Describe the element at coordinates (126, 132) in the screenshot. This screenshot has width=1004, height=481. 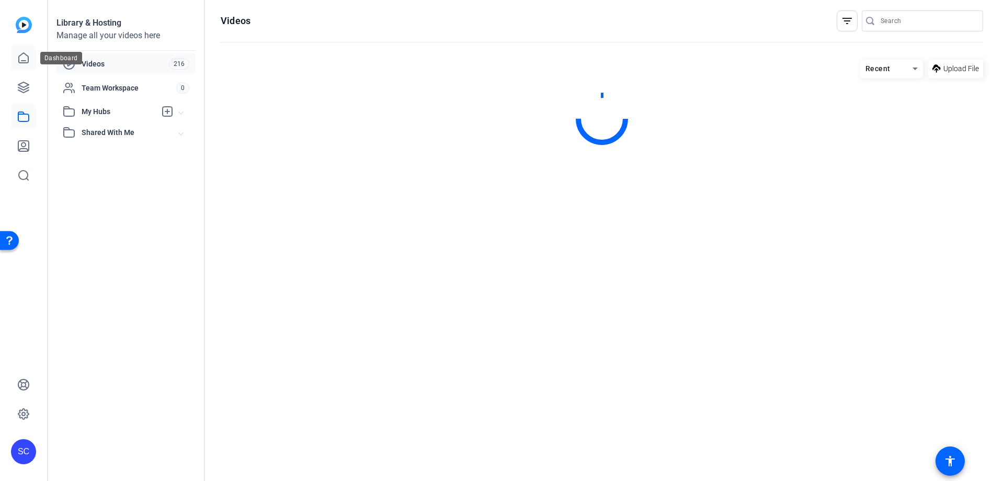
I see `mat-expansion-panel-header: Shared With Me` at that location.